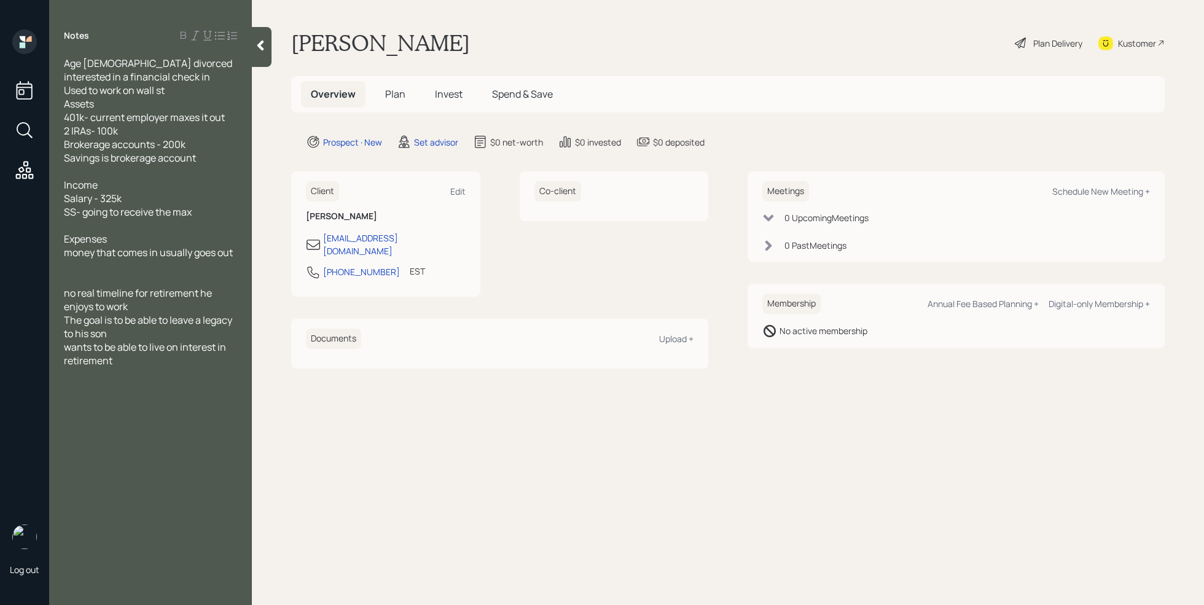  Describe the element at coordinates (522, 94) in the screenshot. I see `span: Spend & Save` at that location.